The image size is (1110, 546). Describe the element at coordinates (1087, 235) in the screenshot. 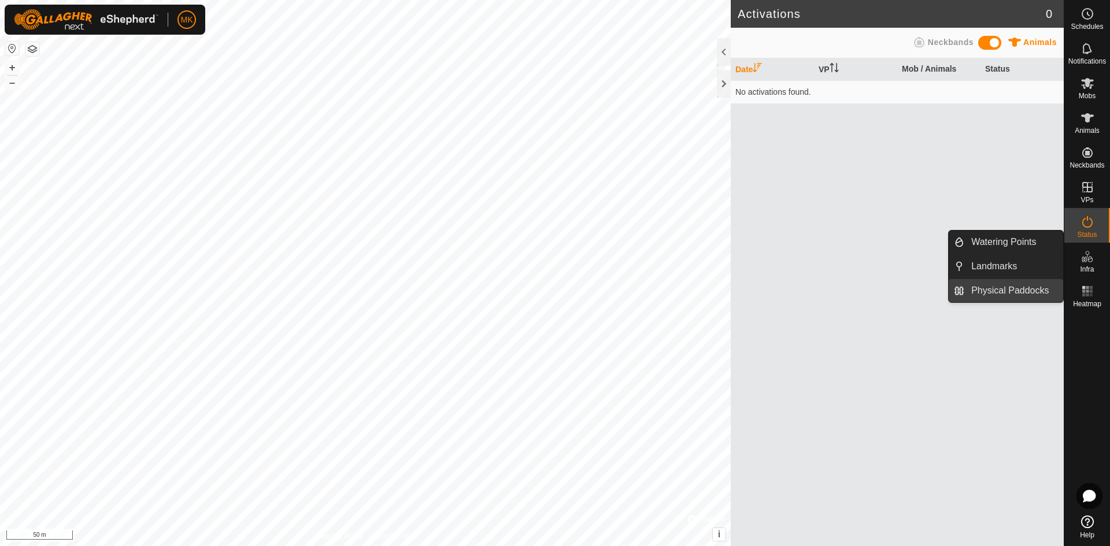

I see `span: Status` at that location.